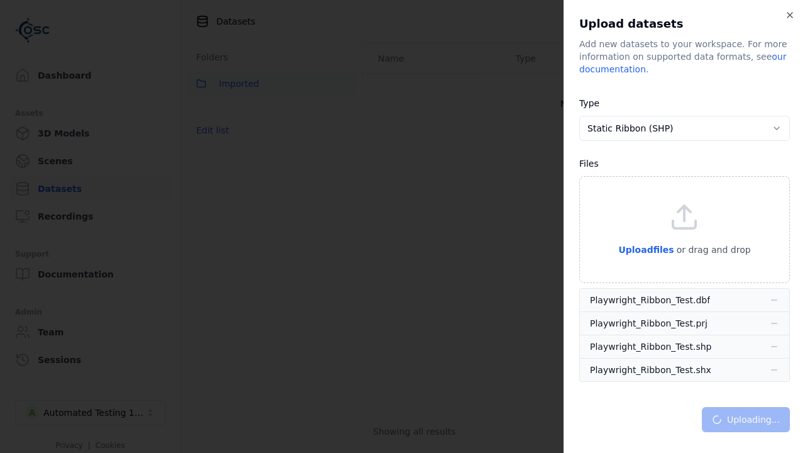 The width and height of the screenshot is (805, 453). Describe the element at coordinates (684, 57) in the screenshot. I see `div: Add new datasets to your workspace. For more information on supported data formats, see .` at that location.